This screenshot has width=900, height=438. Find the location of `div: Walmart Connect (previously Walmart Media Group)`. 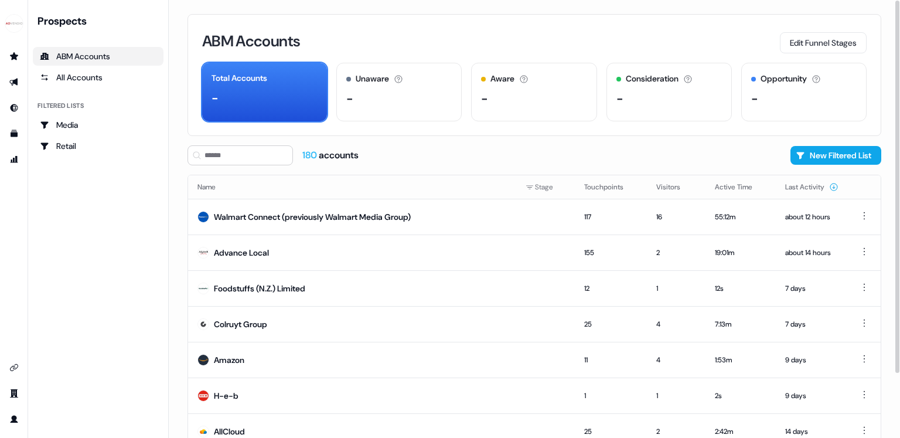

div: Walmart Connect (previously Walmart Media Group) is located at coordinates (312, 217).